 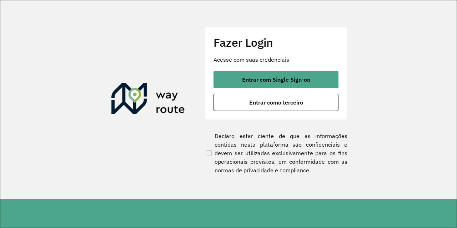 What do you see at coordinates (276, 80) in the screenshot?
I see `span: Entrar com Single Sign-on` at bounding box center [276, 80].